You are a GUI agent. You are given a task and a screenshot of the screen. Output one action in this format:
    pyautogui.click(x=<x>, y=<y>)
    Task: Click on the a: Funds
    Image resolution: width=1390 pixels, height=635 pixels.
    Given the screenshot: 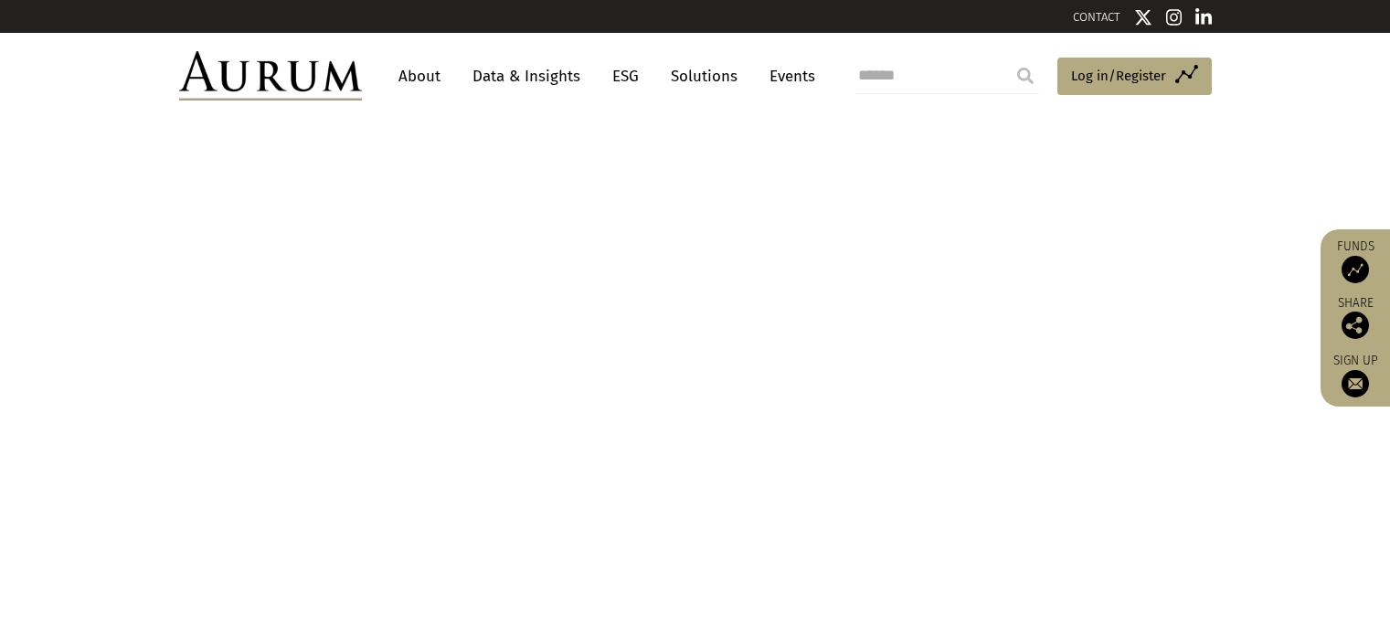 What is the action you would take?
    pyautogui.click(x=1356, y=261)
    